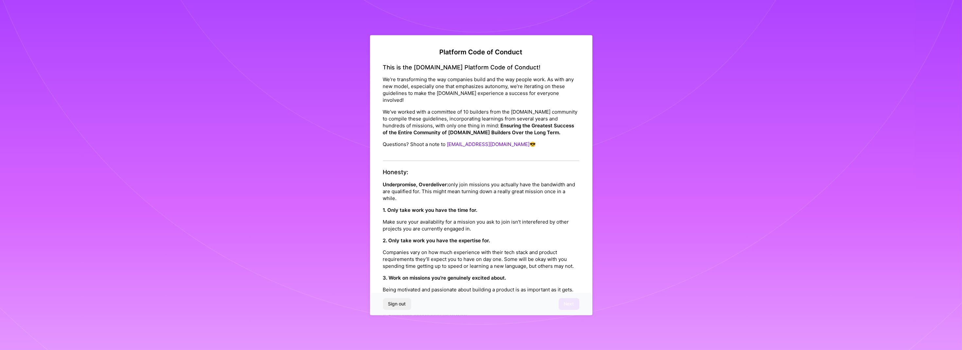  What do you see at coordinates (481, 52) in the screenshot?
I see `h2: Platform Code of Conduct` at bounding box center [481, 52].